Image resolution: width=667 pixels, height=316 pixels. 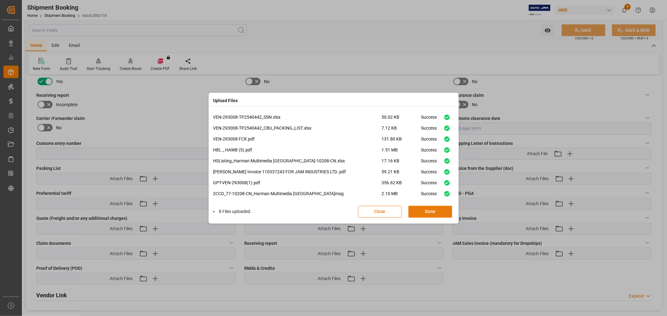 What do you see at coordinates (401, 163) in the screenshot?
I see `span: 17.16 KB` at bounding box center [401, 163].